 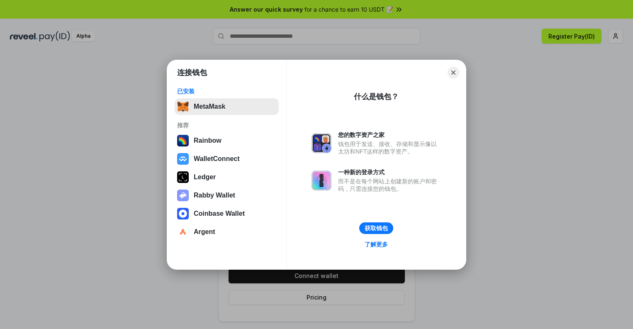 What do you see at coordinates (210, 107) in the screenshot?
I see `div: MetaMask` at bounding box center [210, 107].